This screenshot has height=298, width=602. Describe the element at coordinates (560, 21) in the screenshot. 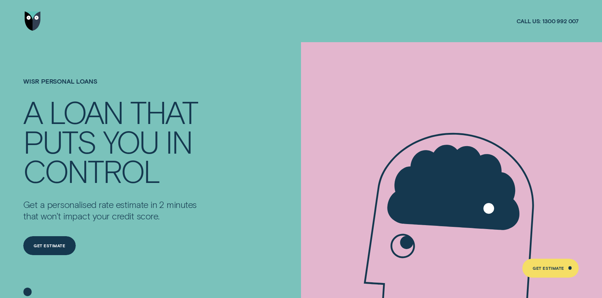

I see `span: 1300 992 007` at that location.